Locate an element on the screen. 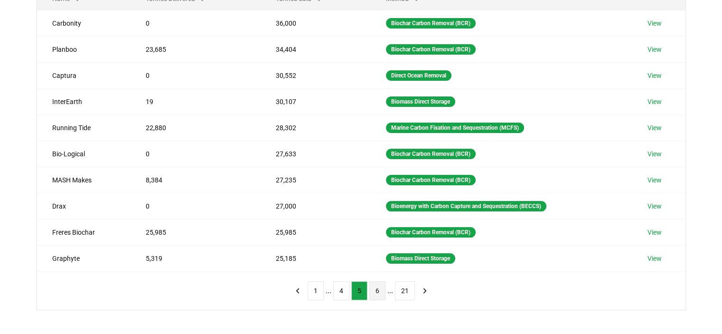  div: Direct Ocean Removal is located at coordinates (419, 75).